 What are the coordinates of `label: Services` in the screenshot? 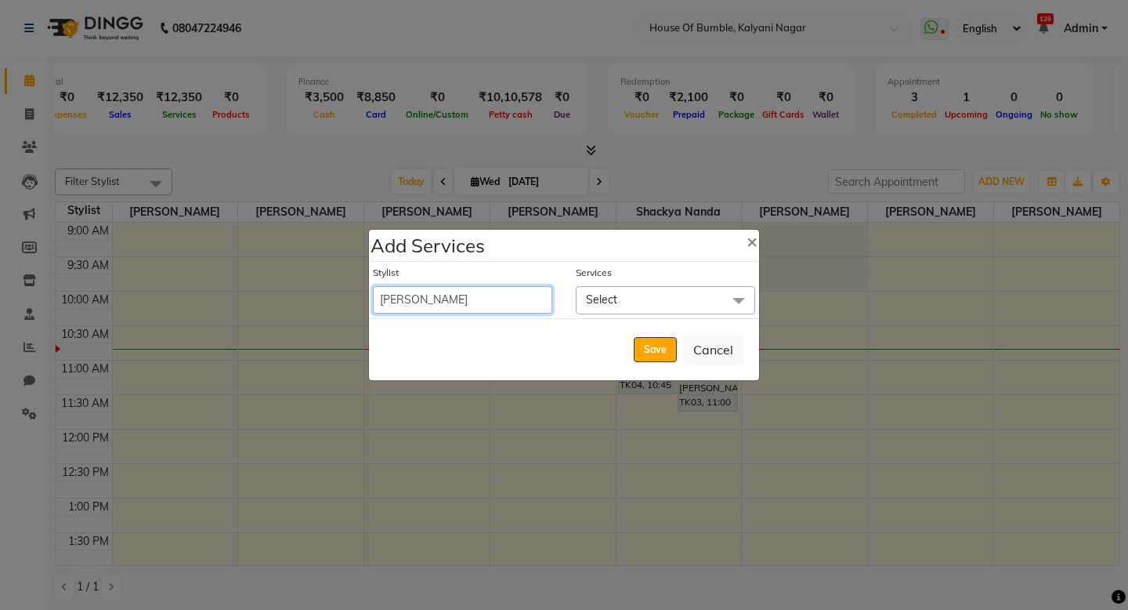 It's located at (594, 273).